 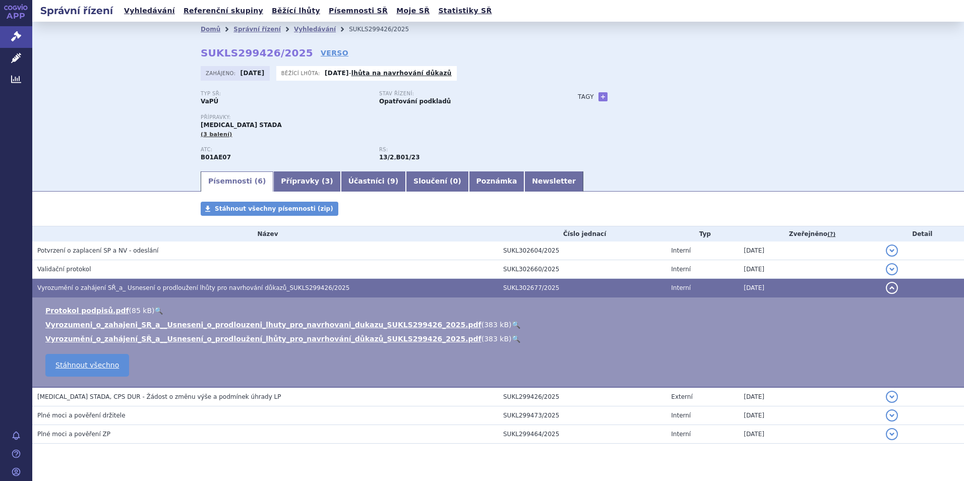 What do you see at coordinates (257, 29) in the screenshot?
I see `a: Správní řízení` at bounding box center [257, 29].